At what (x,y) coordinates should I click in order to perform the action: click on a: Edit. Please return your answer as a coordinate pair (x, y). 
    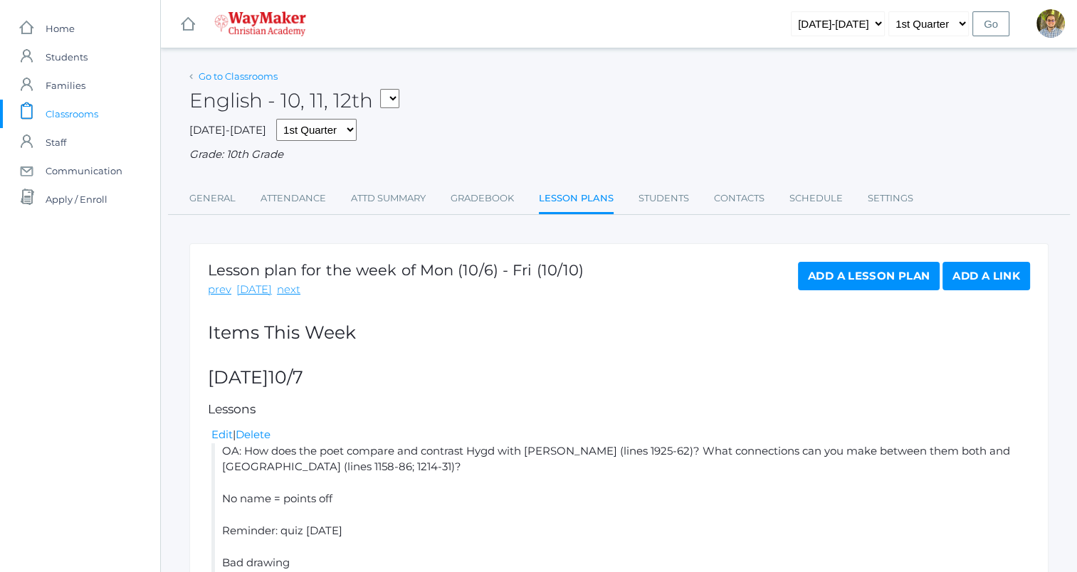
    Looking at the image, I should click on (222, 434).